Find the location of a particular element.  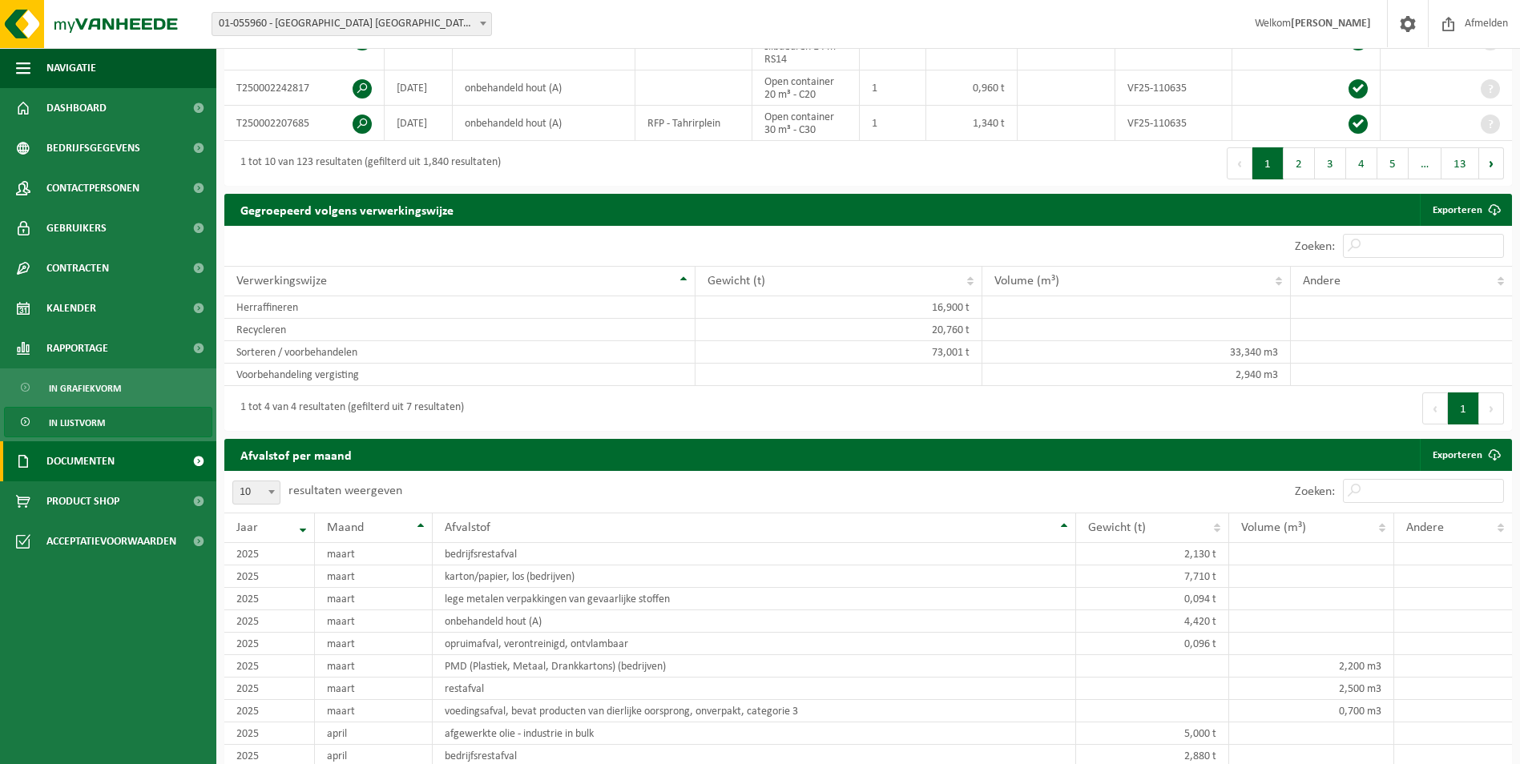

span: Maand is located at coordinates (345, 528).